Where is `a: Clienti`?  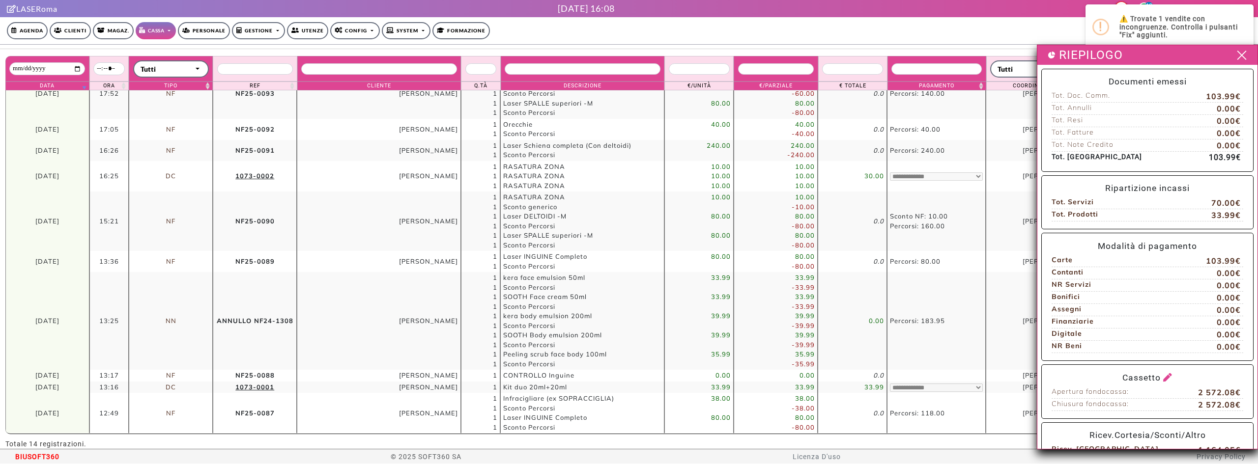
a: Clienti is located at coordinates (70, 30).